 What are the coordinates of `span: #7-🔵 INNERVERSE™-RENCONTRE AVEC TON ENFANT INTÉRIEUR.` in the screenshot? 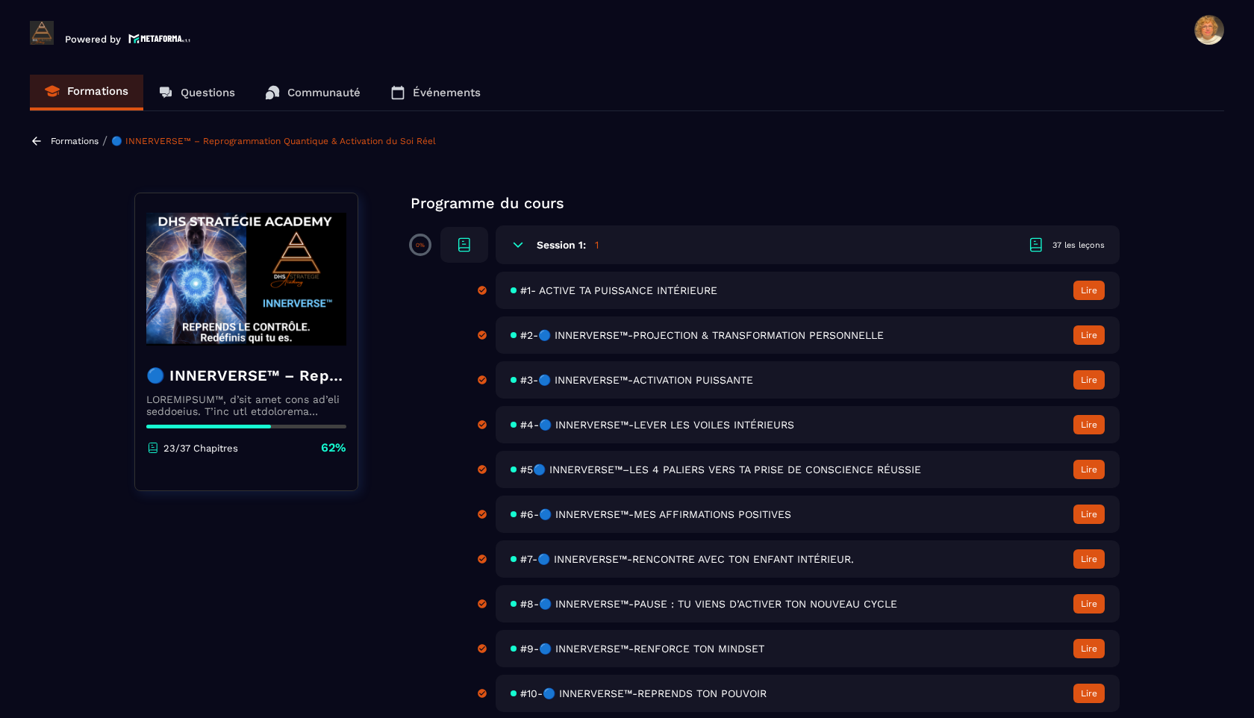 It's located at (686, 559).